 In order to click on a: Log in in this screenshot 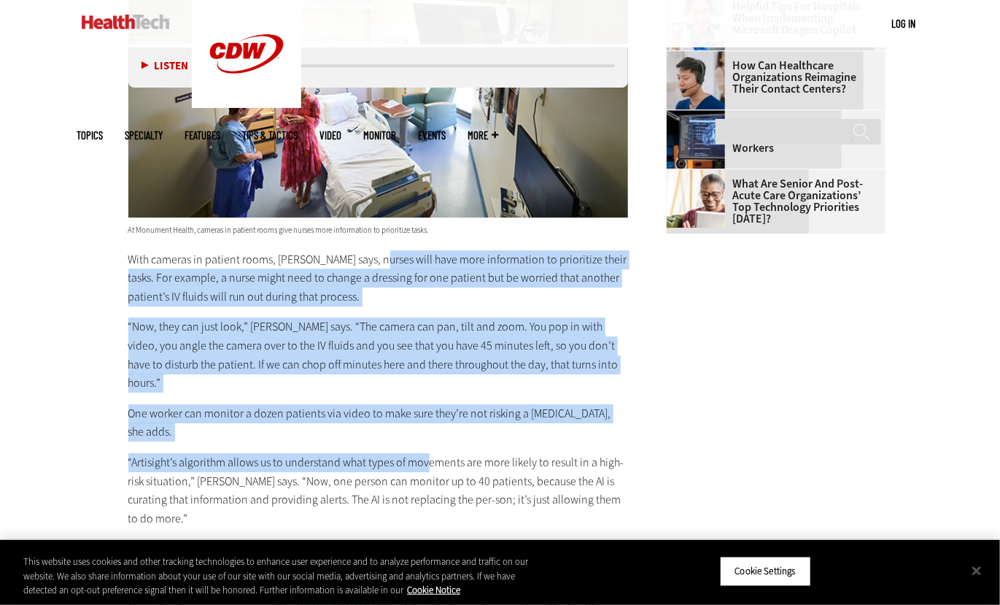, I will do `click(904, 23)`.